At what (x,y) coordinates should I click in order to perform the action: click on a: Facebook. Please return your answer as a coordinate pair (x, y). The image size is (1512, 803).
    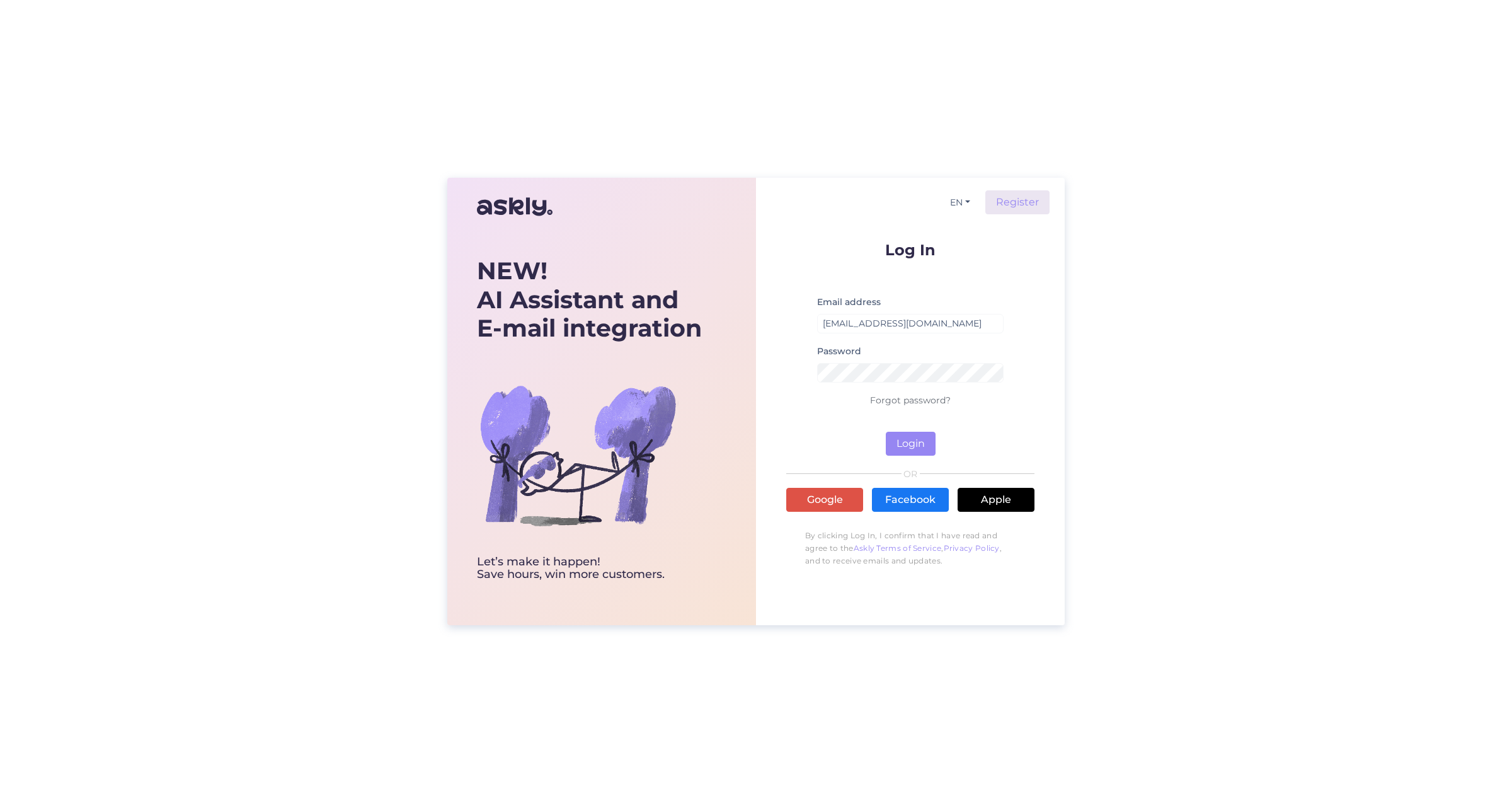
    Looking at the image, I should click on (910, 500).